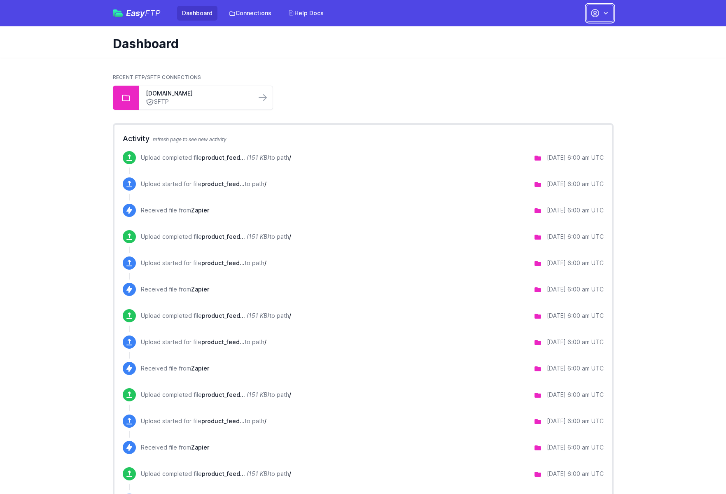 The height and width of the screenshot is (494, 726). I want to click on img: easyftp_logo.png, so click(118, 13).